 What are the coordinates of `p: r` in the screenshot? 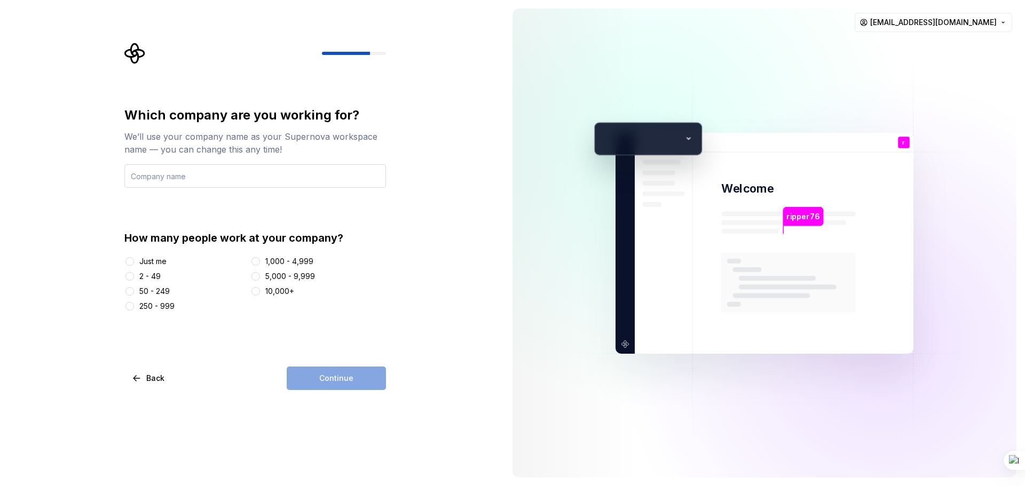 It's located at (904, 142).